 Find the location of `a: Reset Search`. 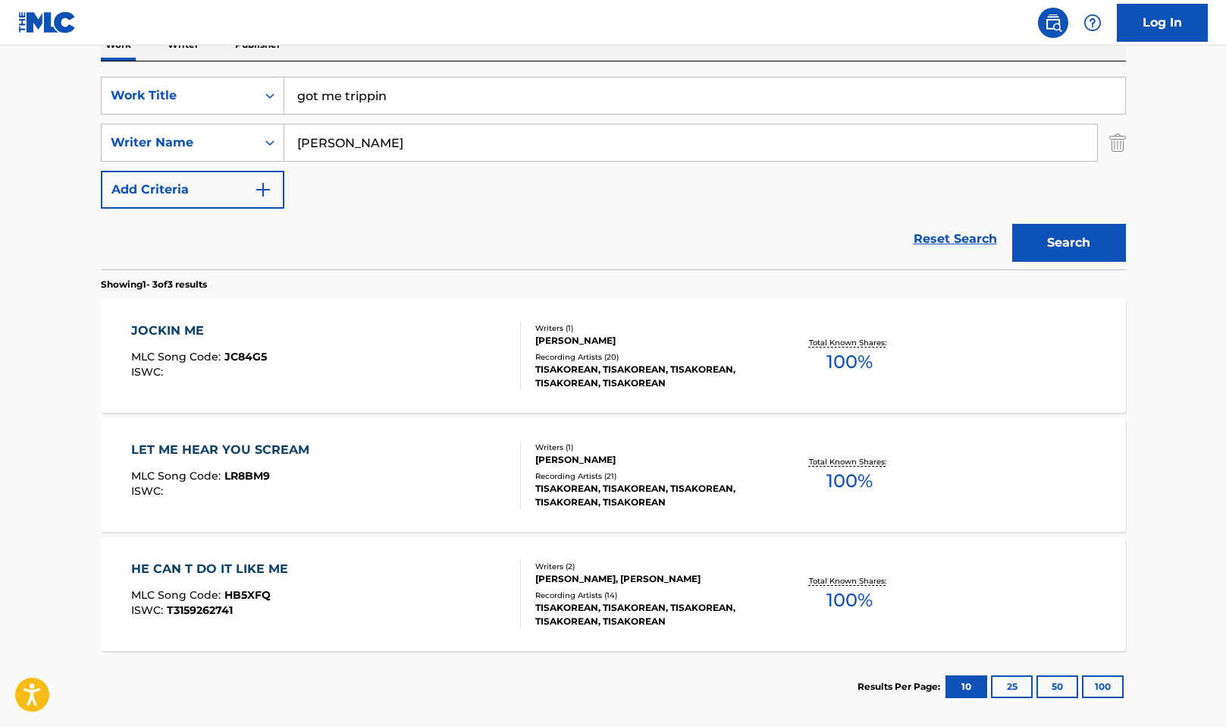

a: Reset Search is located at coordinates (956, 239).